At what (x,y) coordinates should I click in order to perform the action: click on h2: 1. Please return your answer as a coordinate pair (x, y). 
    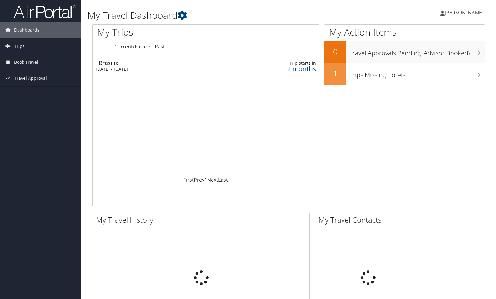
    Looking at the image, I should click on (335, 73).